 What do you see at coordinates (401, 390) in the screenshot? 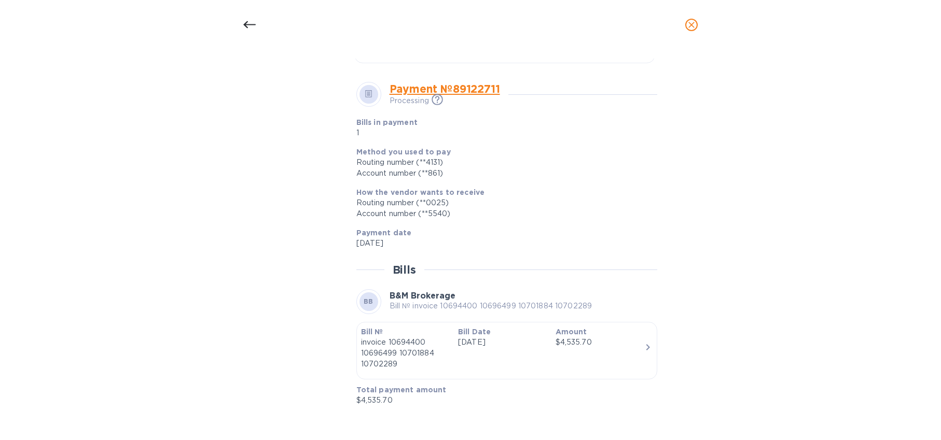
I see `b: Total payment amount` at bounding box center [401, 390].